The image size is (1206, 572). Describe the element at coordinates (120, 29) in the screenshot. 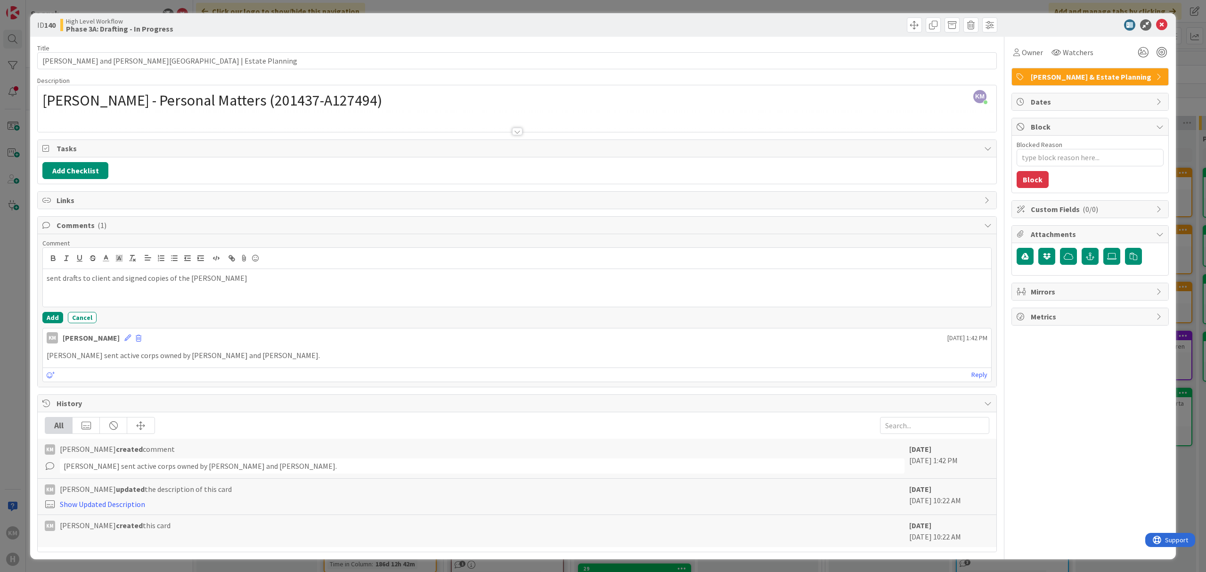

I see `b: Phase 3A: Drafting - In Progress` at that location.